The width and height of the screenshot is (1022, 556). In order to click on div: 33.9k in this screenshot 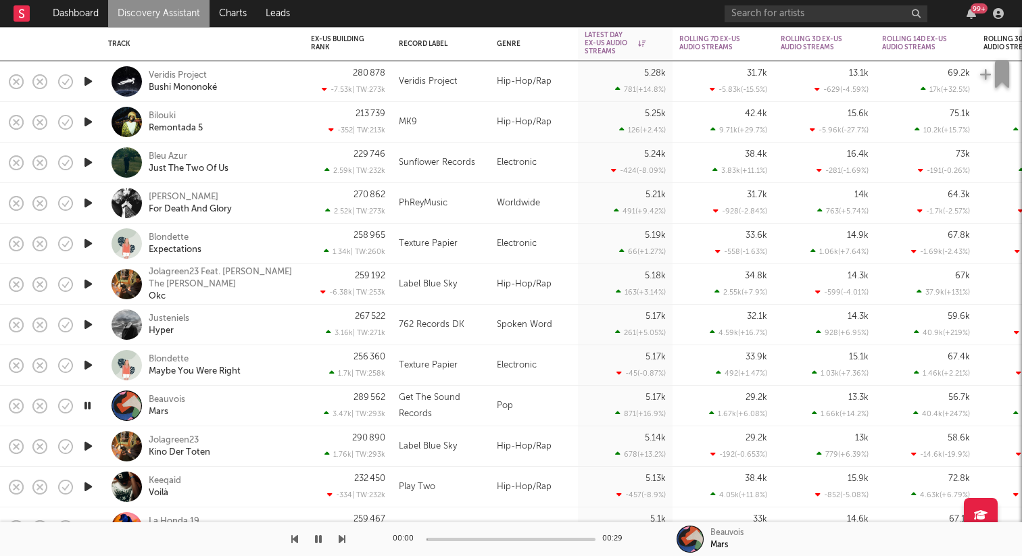, I will do `click(756, 357)`.